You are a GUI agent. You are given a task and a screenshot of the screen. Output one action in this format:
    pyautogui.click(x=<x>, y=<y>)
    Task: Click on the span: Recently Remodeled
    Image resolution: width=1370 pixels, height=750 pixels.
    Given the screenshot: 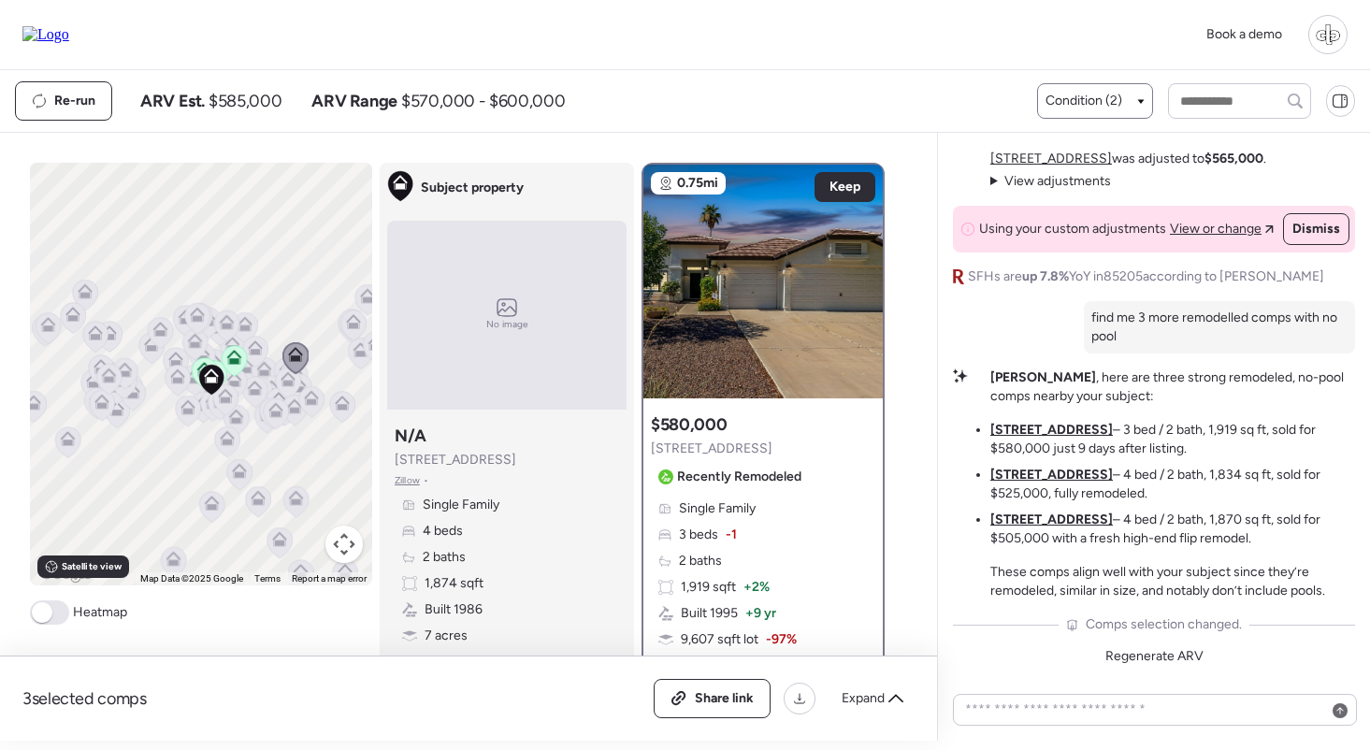 What is the action you would take?
    pyautogui.click(x=739, y=477)
    